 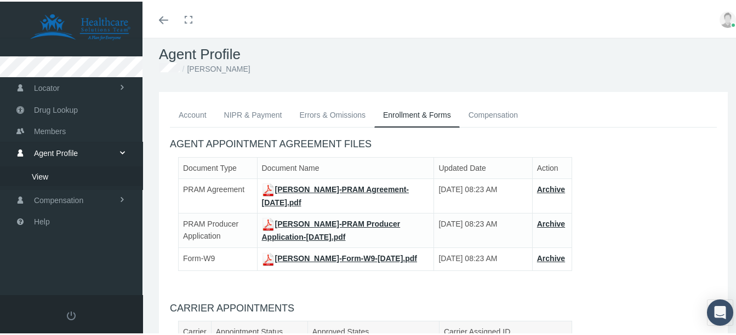 What do you see at coordinates (59, 199) in the screenshot?
I see `span: Compensation` at bounding box center [59, 199].